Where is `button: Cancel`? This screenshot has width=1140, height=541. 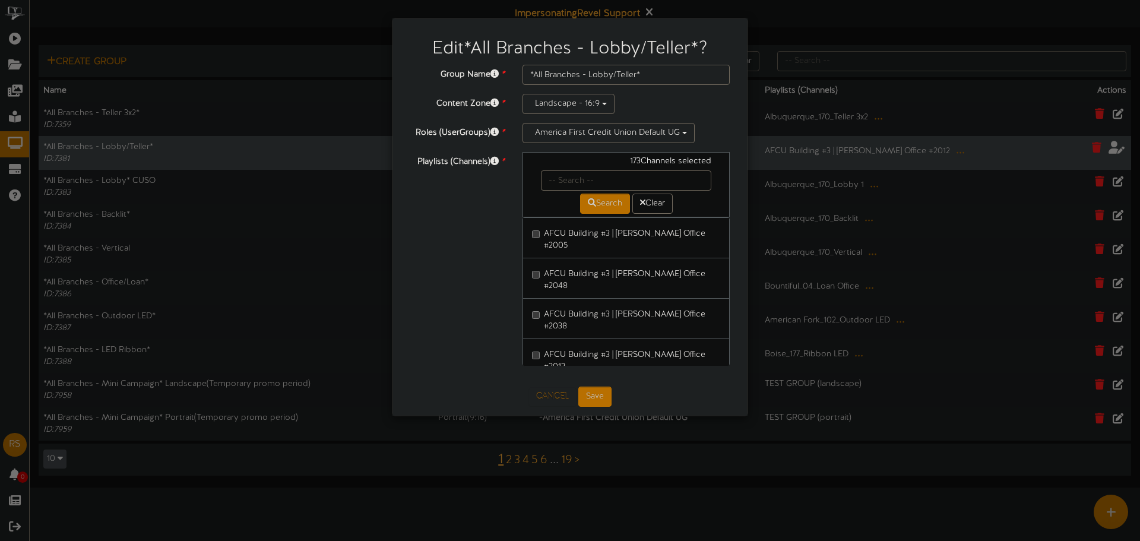 button: Cancel is located at coordinates (552, 396).